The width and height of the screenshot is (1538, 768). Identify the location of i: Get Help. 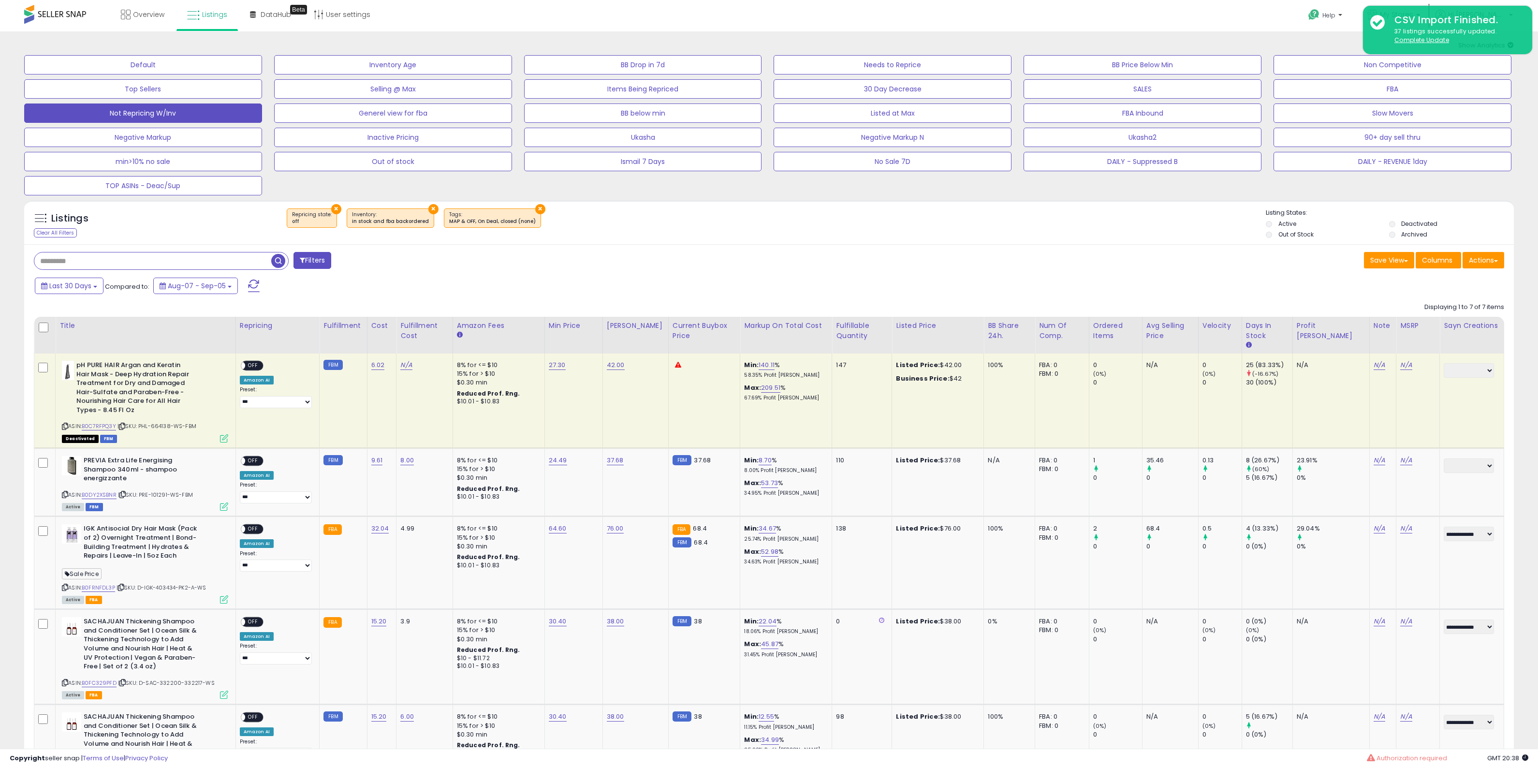
(1314, 15).